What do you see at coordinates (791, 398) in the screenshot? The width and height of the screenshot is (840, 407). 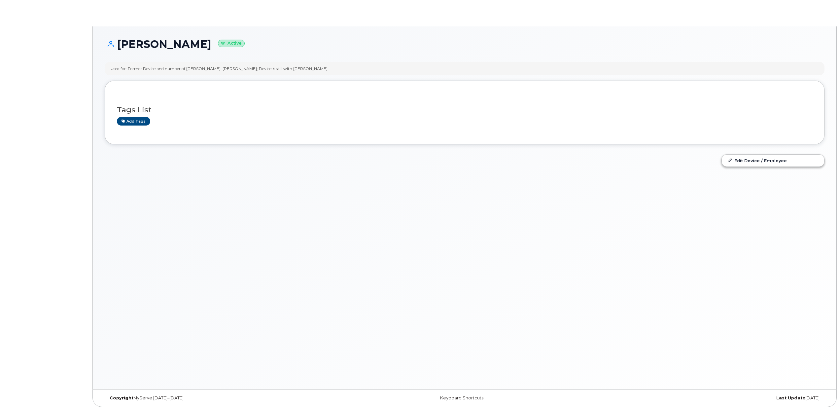 I see `strong: Last Update` at bounding box center [791, 398].